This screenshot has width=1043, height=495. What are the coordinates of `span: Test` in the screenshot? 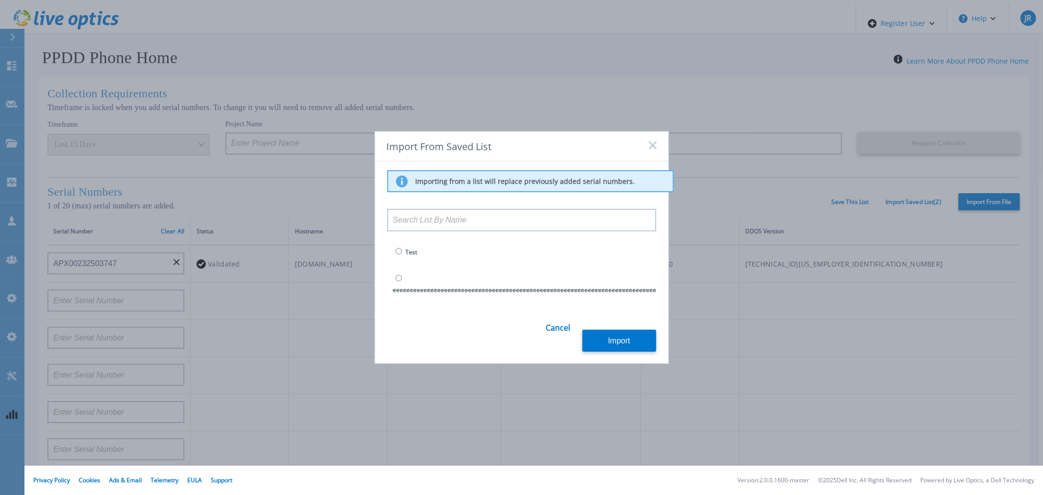 It's located at (412, 252).